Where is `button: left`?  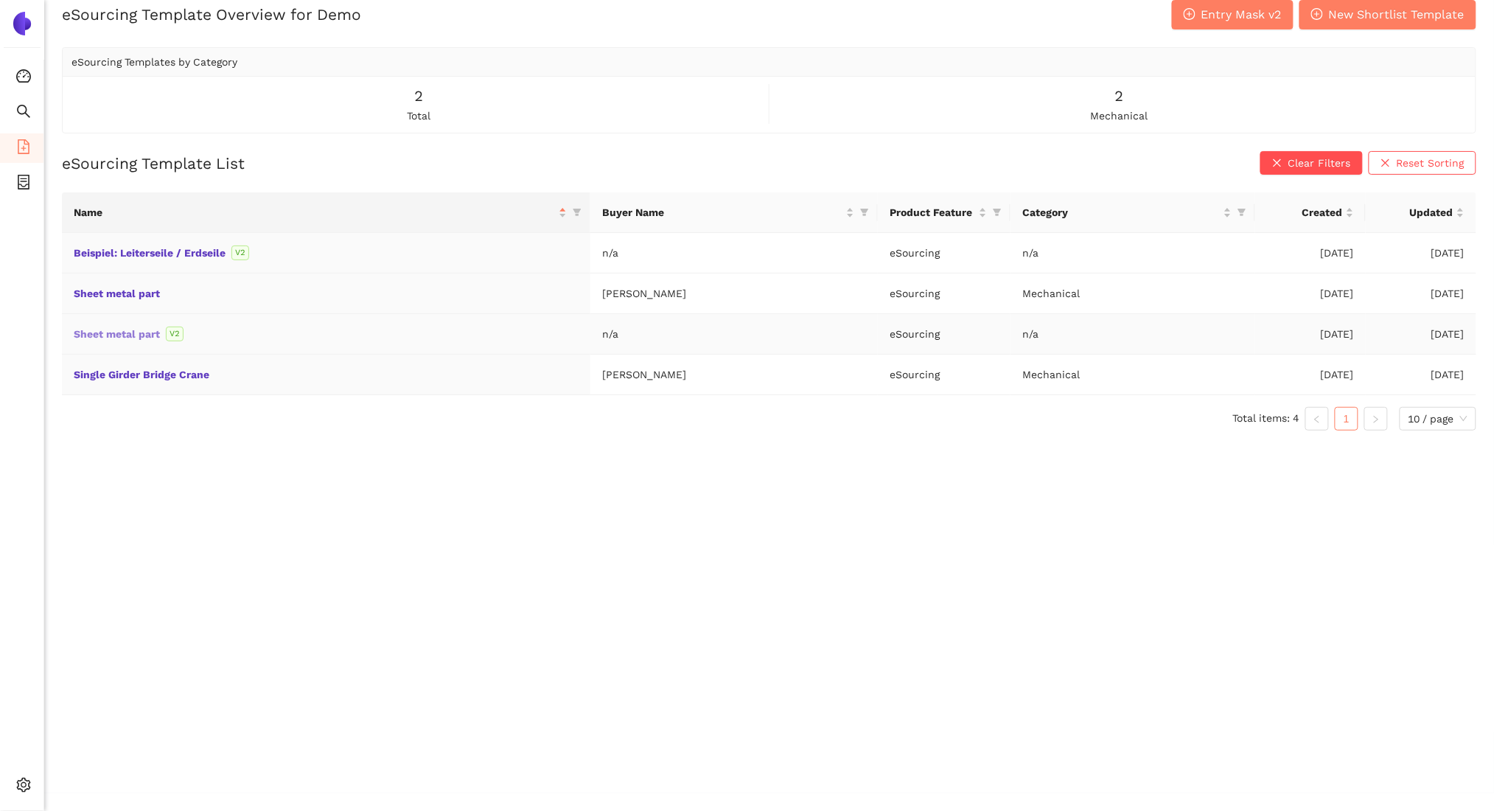
button: left is located at coordinates (1318, 419).